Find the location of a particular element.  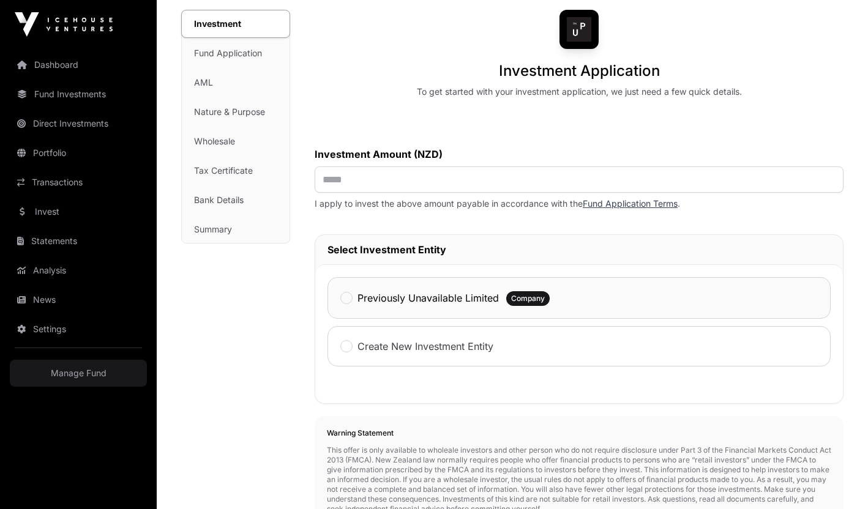

a: News is located at coordinates (78, 300).